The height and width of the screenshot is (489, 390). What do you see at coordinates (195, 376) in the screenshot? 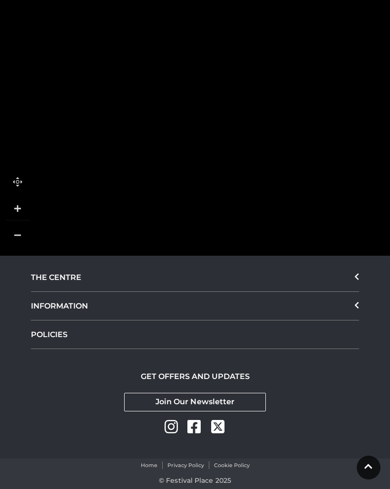
I see `h2: GET OFFERS AND UPDATES` at bounding box center [195, 376].